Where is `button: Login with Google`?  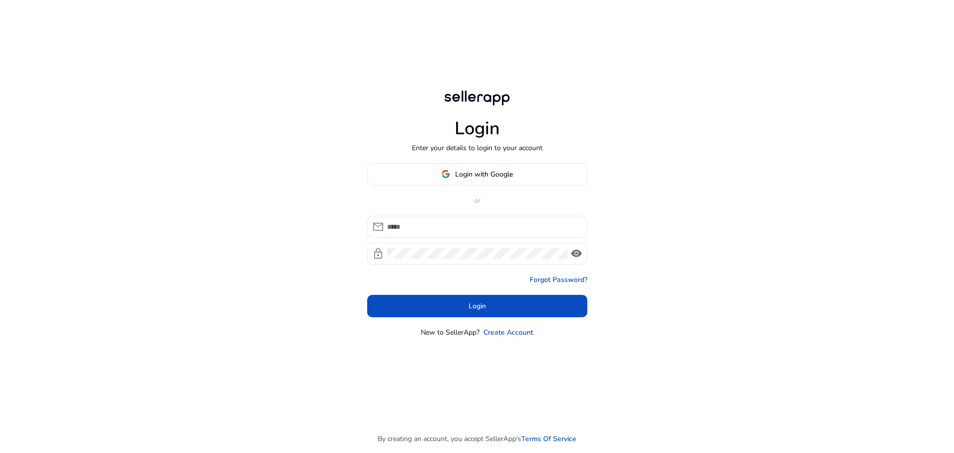
button: Login with Google is located at coordinates (477, 174).